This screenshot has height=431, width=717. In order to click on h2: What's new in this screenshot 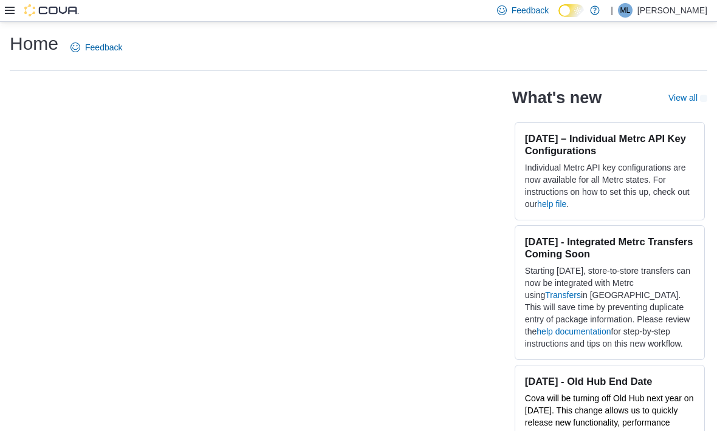, I will do `click(556, 98)`.